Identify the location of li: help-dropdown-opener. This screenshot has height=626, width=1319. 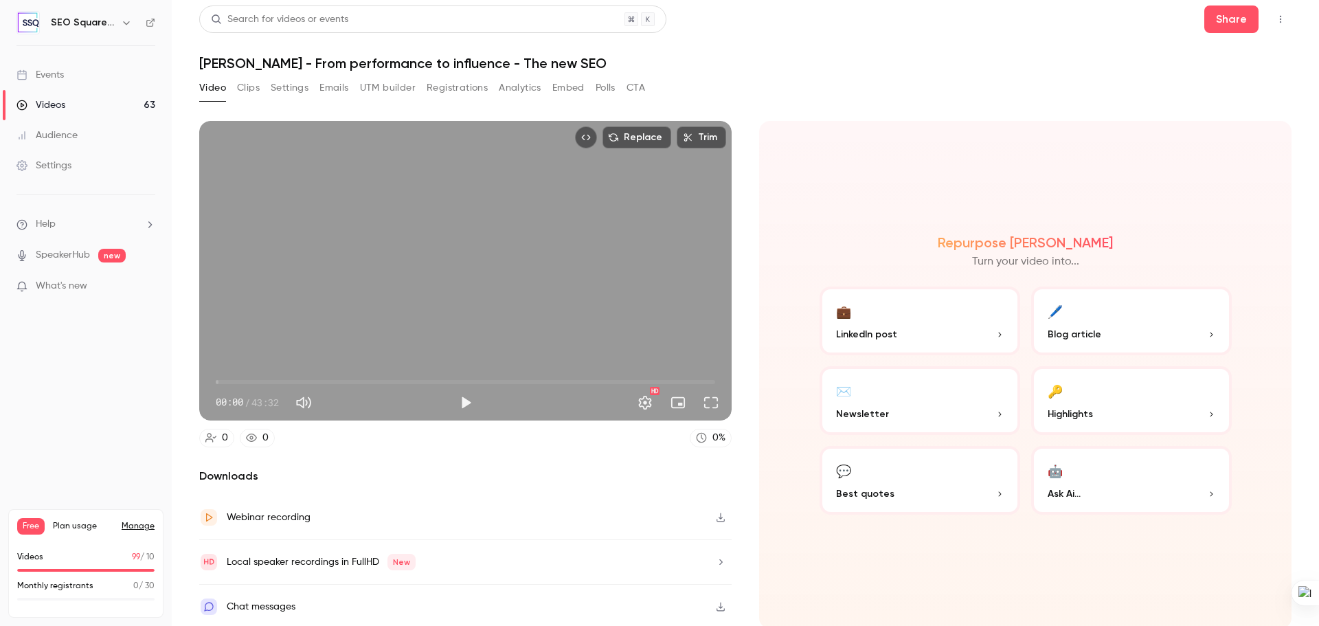
(86, 224).